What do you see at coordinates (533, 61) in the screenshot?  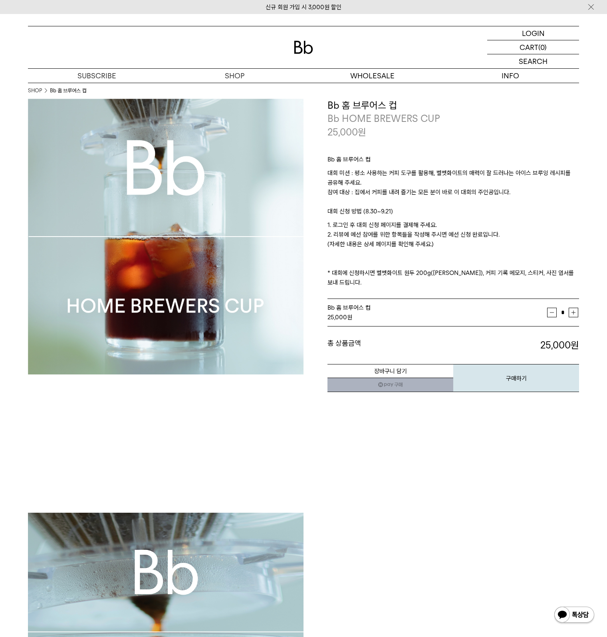 I see `p: SEARCH` at bounding box center [533, 61].